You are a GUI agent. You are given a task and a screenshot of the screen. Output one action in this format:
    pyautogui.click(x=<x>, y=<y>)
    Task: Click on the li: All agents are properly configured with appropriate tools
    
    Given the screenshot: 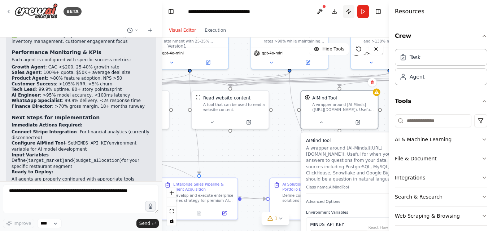 What is the action you would take?
    pyautogui.click(x=81, y=180)
    